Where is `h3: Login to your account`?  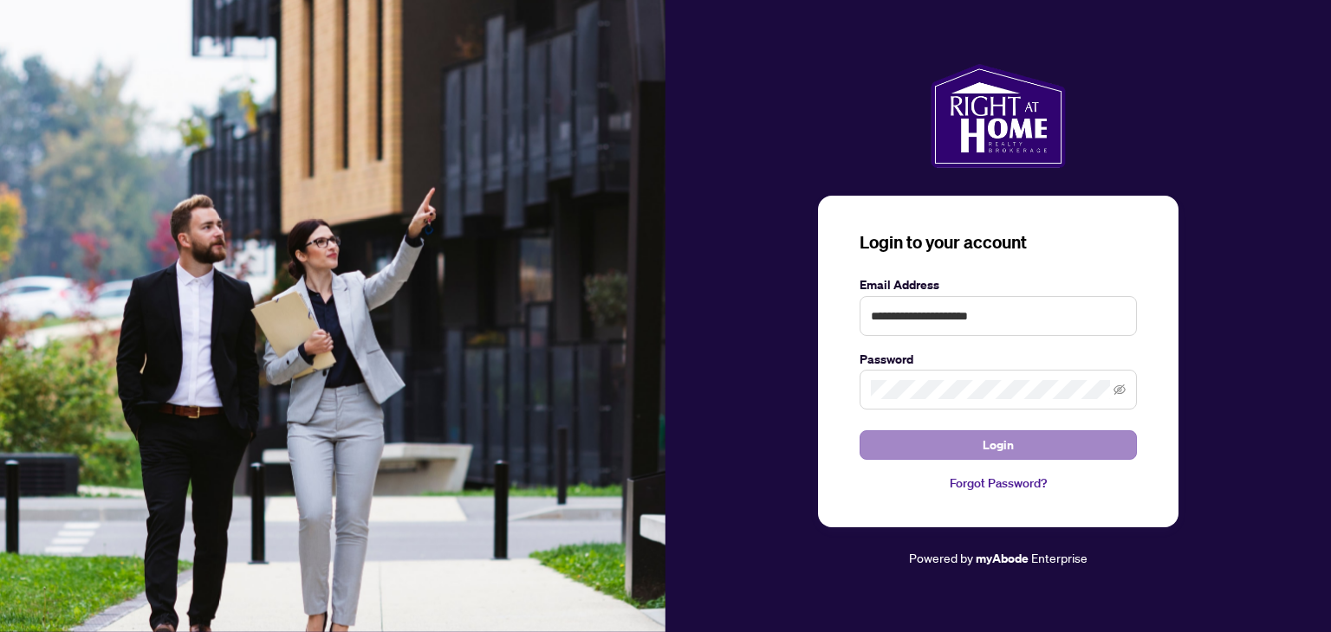
h3: Login to your account is located at coordinates (998, 243).